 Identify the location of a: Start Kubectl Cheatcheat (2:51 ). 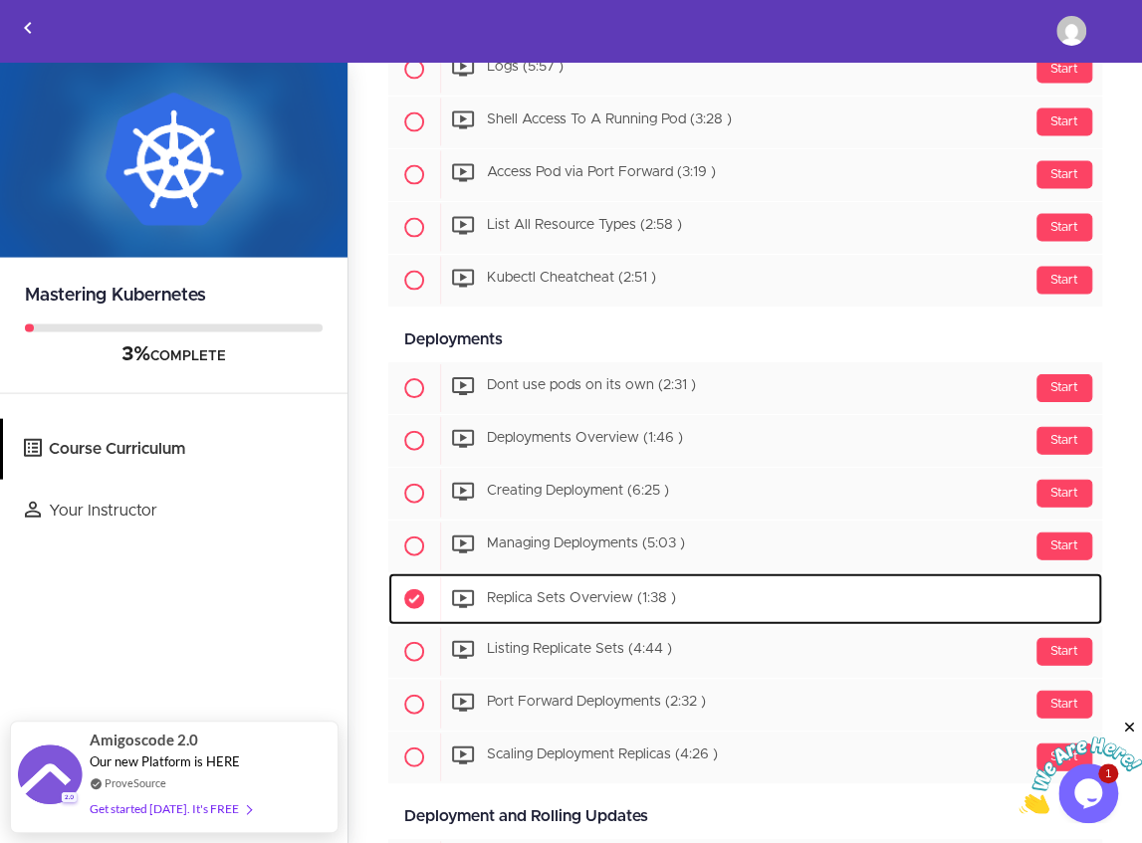
(745, 281).